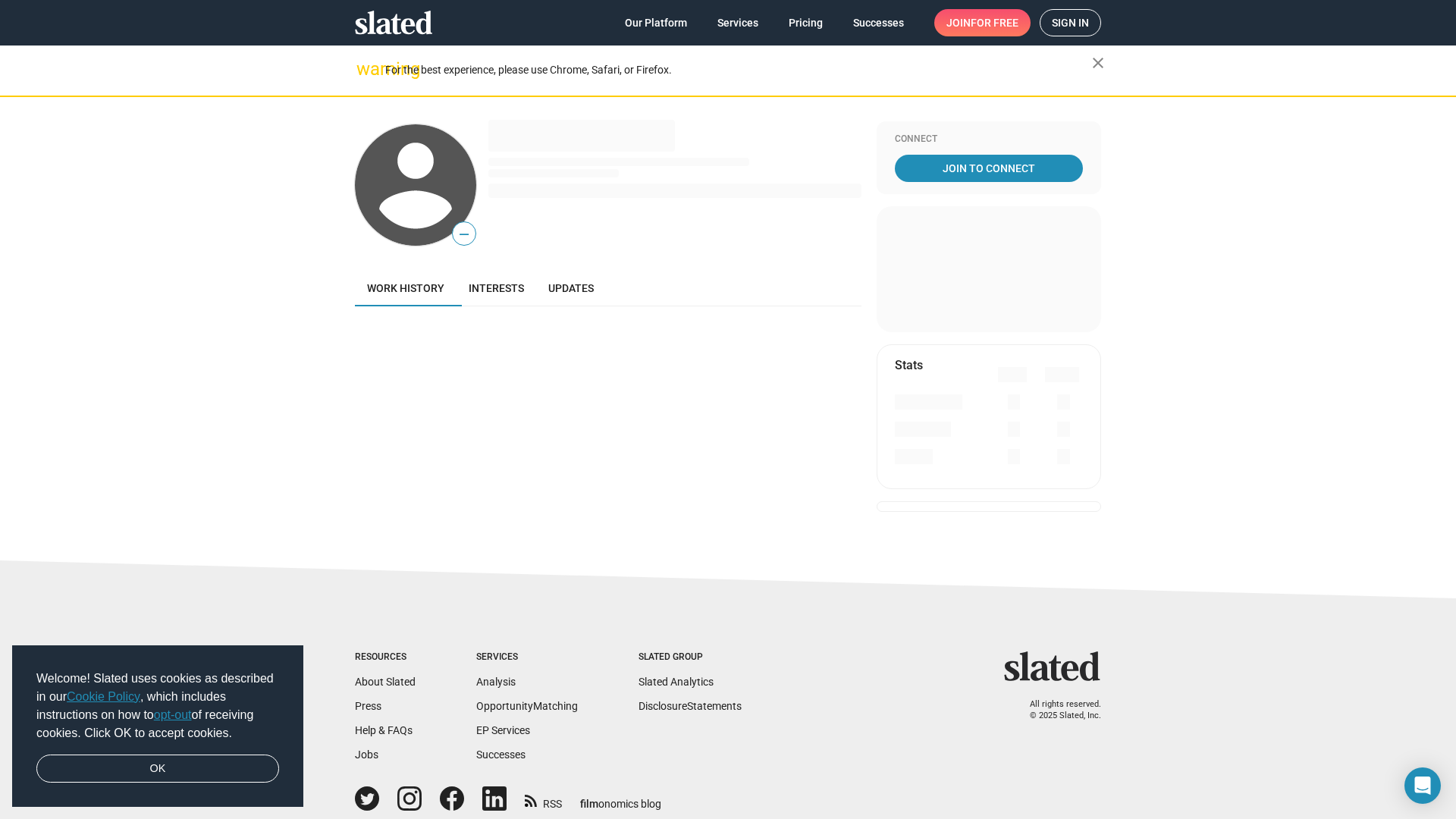 The width and height of the screenshot is (1456, 819). What do you see at coordinates (496, 682) in the screenshot?
I see `a: Analysis` at bounding box center [496, 682].